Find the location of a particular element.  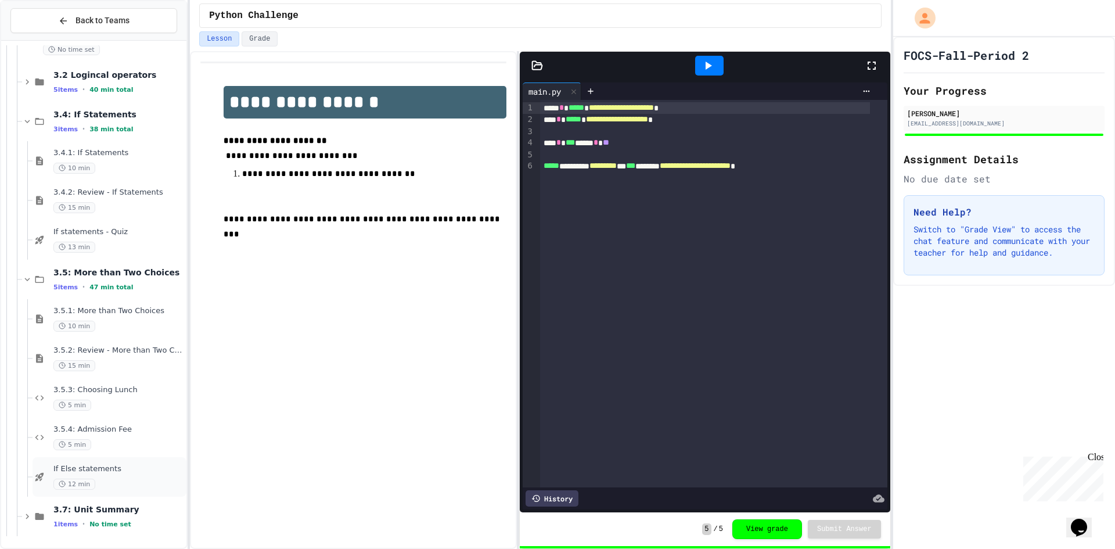

span: 3.7: Unit Summary is located at coordinates (118, 509).